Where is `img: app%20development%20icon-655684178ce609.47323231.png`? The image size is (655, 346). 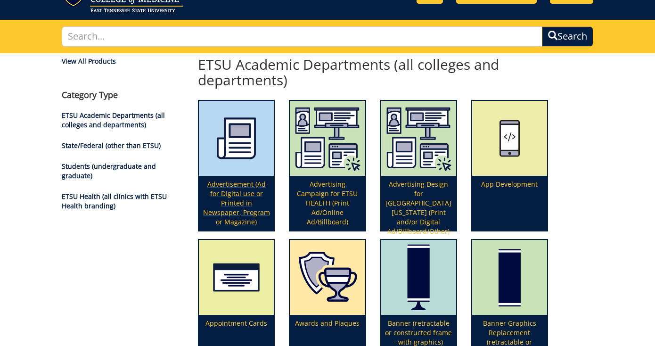
img: app%20development%20icon-655684178ce609.47323231.png is located at coordinates (510, 138).